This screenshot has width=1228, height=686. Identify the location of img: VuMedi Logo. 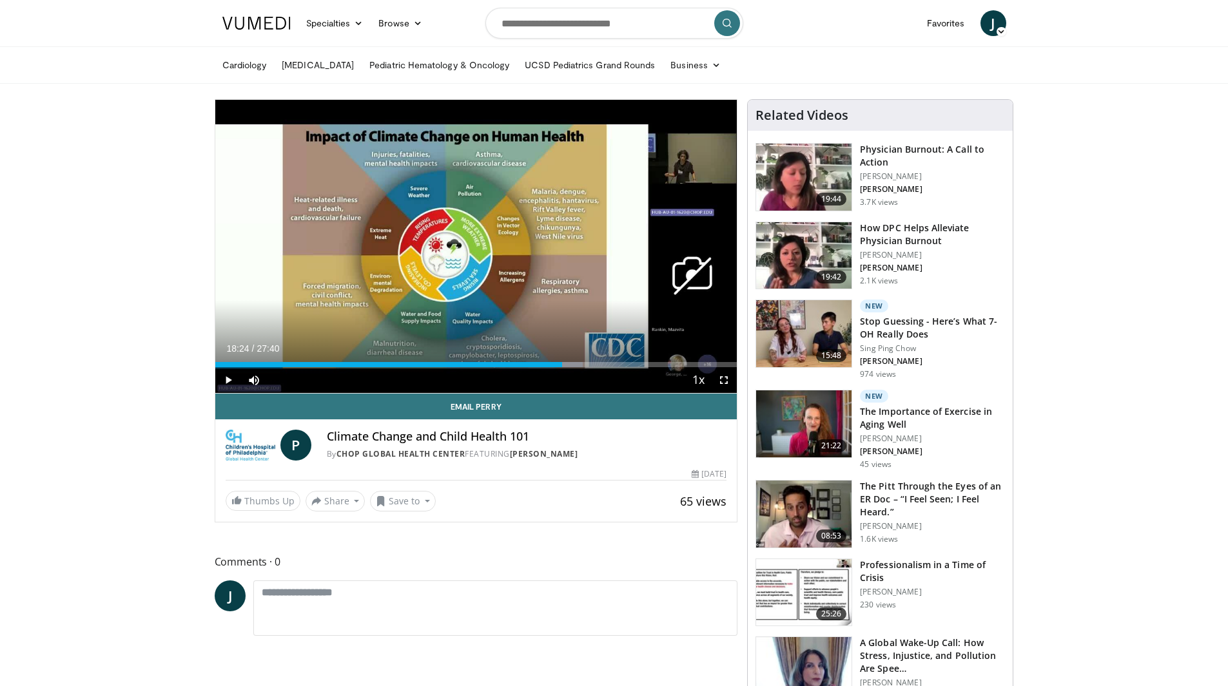
(257, 23).